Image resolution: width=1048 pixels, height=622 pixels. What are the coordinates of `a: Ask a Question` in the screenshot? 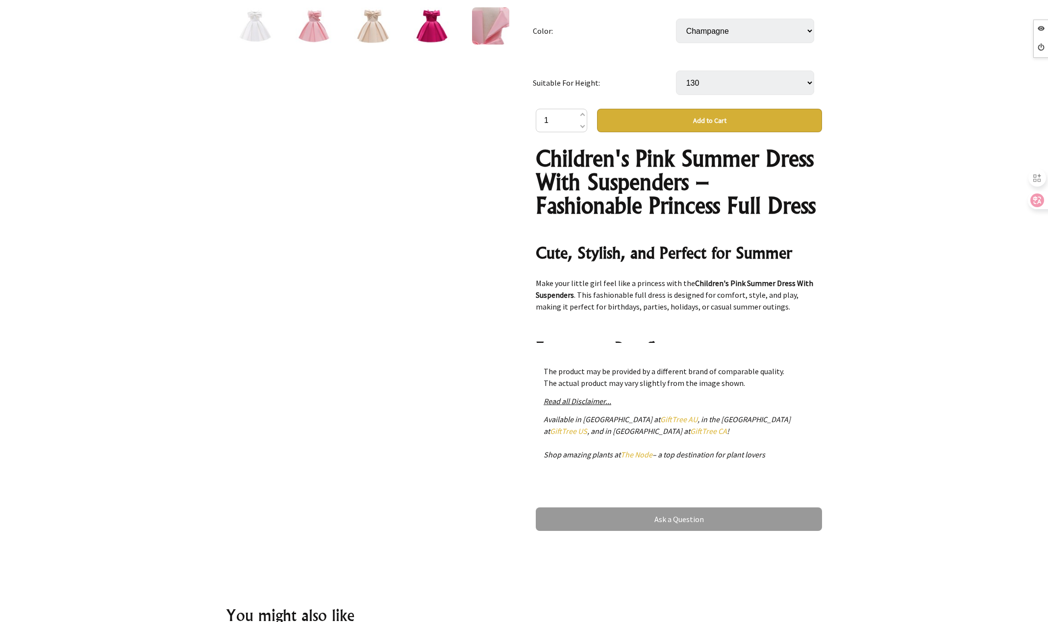 It's located at (679, 520).